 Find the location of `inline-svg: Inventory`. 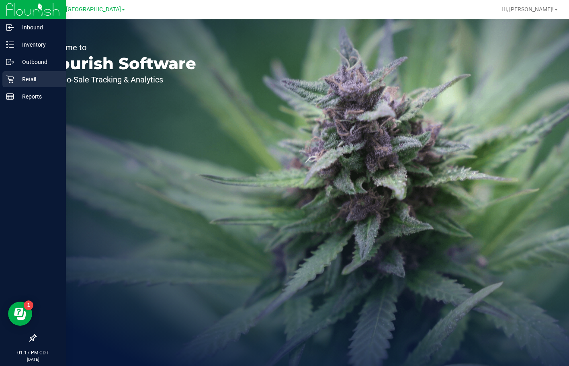

inline-svg: Inventory is located at coordinates (10, 45).